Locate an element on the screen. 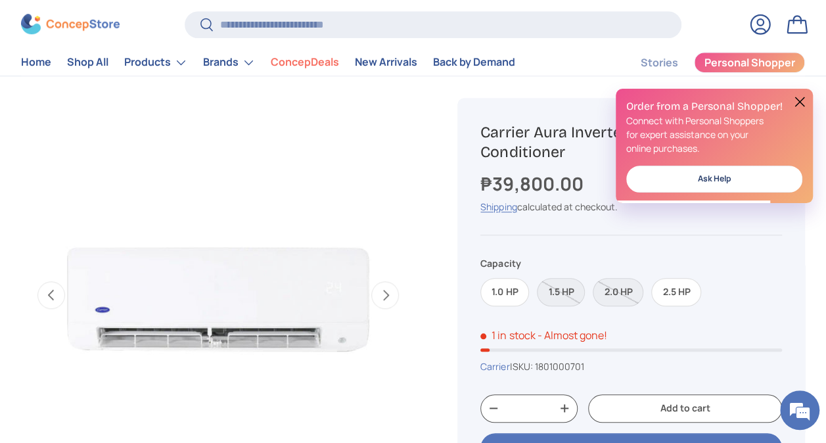 The height and width of the screenshot is (443, 826). h2: Order from a Personal Shopper! is located at coordinates (714, 106).